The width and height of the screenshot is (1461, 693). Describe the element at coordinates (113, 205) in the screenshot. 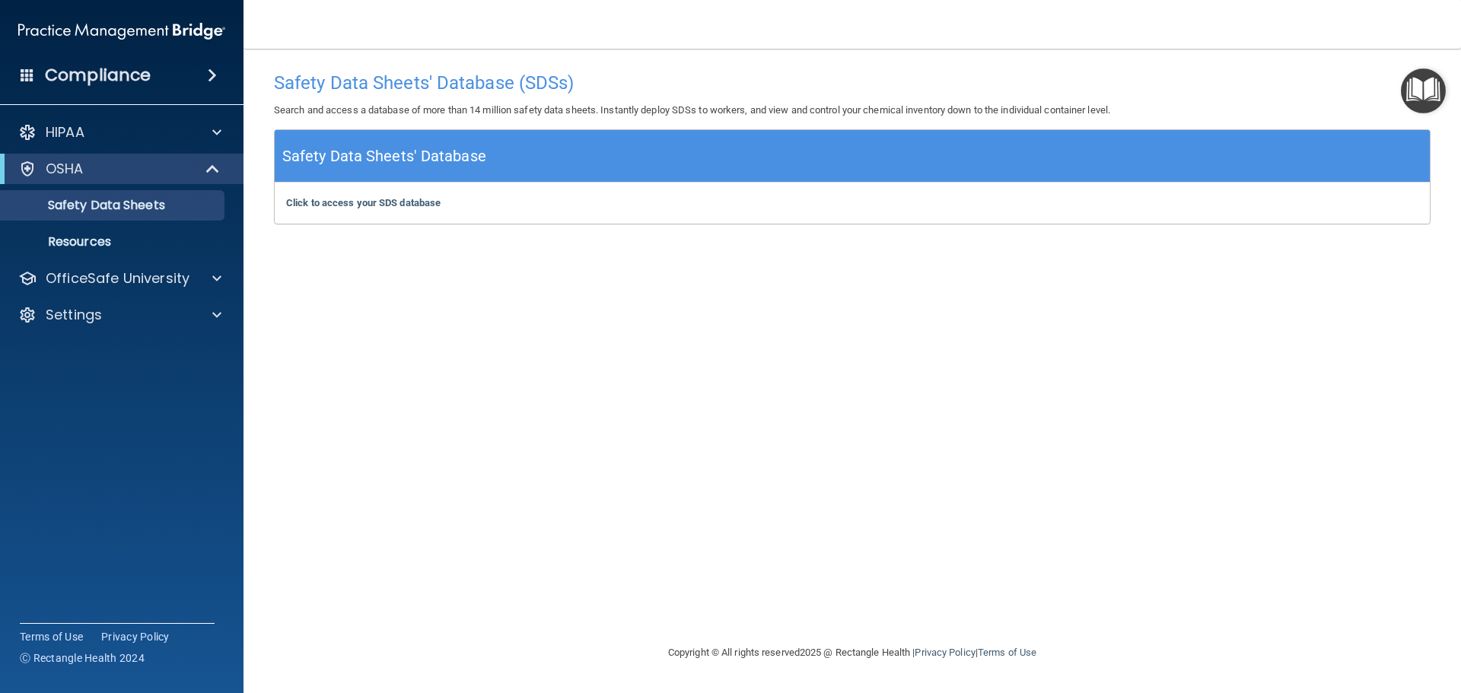

I see `p: Safety Data Sheets` at that location.